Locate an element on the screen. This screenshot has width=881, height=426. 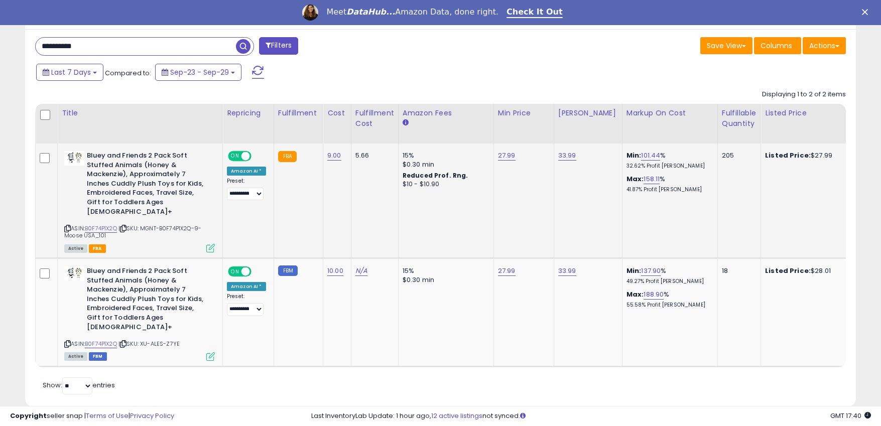
div: Fulfillment is located at coordinates (298, 113).